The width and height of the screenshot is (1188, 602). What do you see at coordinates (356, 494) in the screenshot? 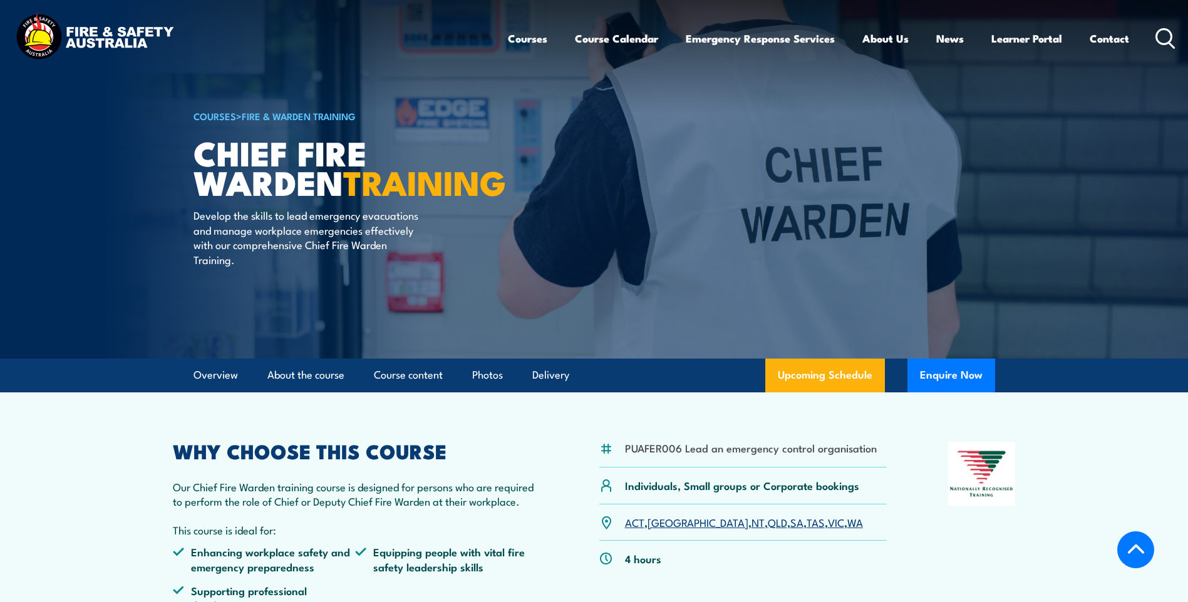
I see `p: Our Chief Fire Warden training course is designed for persons who are required to perform the rol...` at bounding box center [356, 494].